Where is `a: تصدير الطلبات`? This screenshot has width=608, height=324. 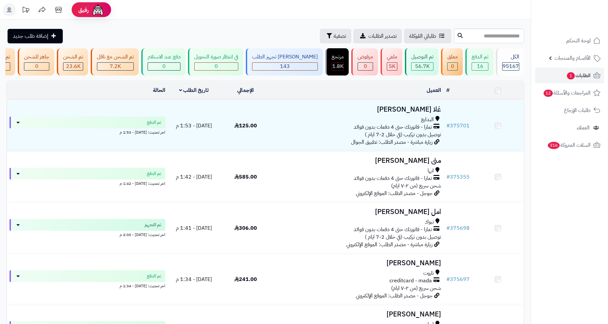
a: تصدير الطلبات is located at coordinates (378, 36).